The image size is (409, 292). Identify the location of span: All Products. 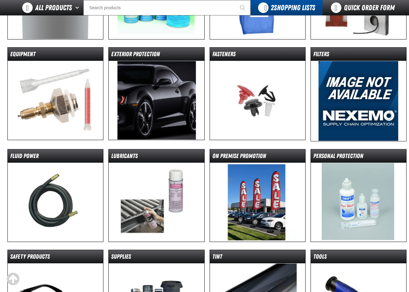
(53, 8).